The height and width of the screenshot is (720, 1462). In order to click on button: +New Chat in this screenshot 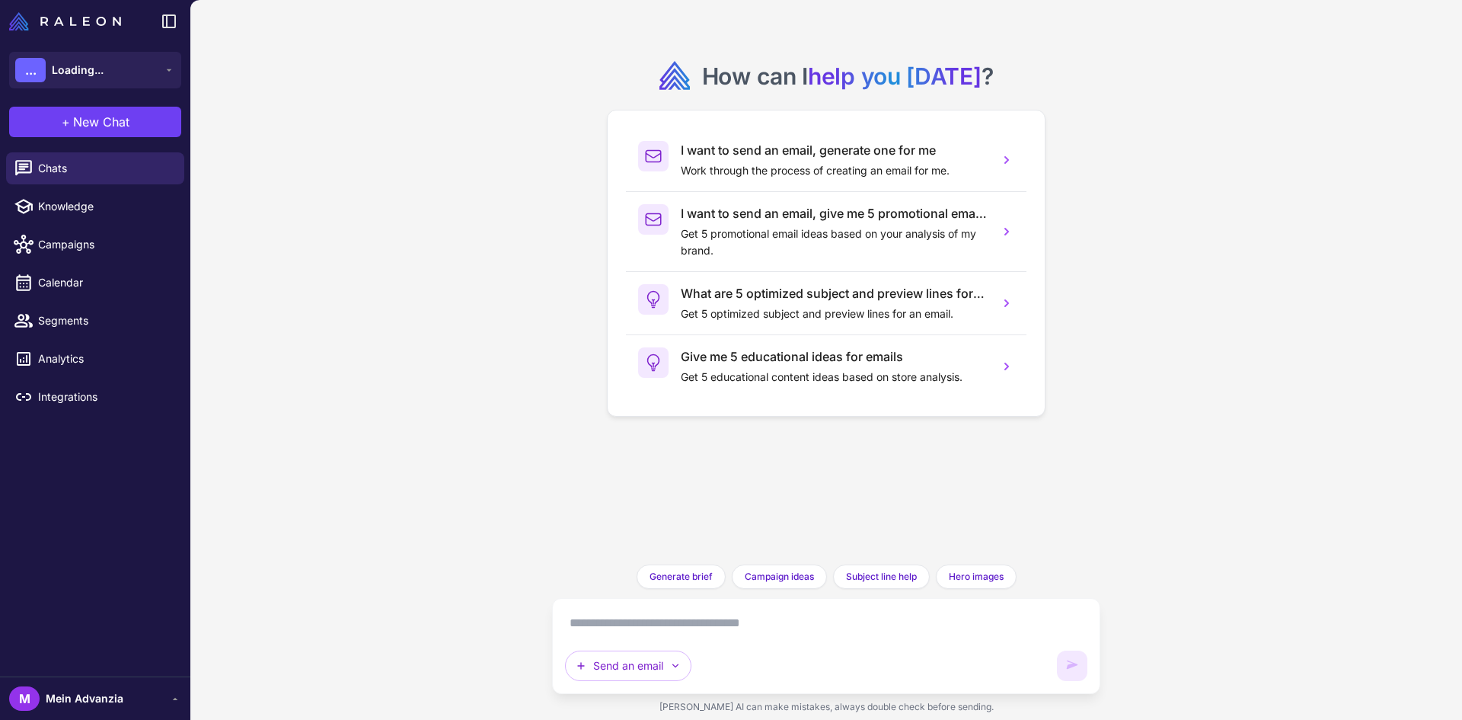, I will do `click(95, 122)`.